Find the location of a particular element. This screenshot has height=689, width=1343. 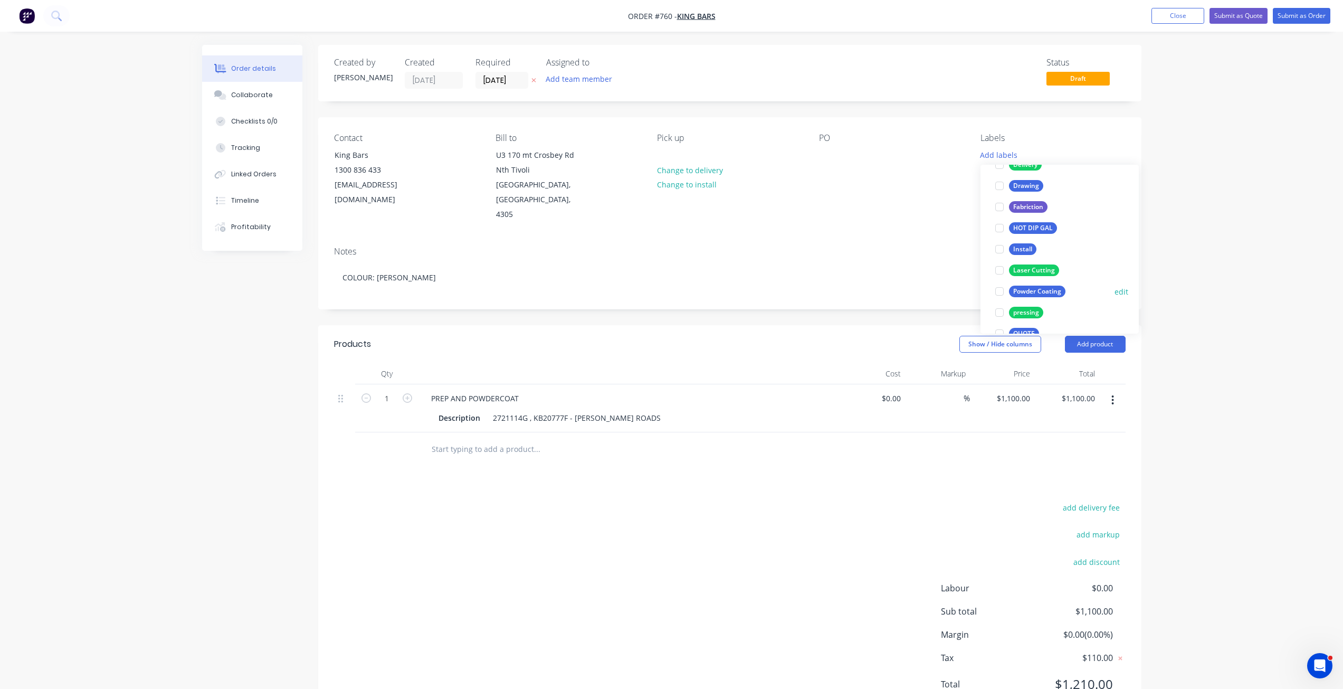

button: Checklists 0/0 is located at coordinates (252, 121).